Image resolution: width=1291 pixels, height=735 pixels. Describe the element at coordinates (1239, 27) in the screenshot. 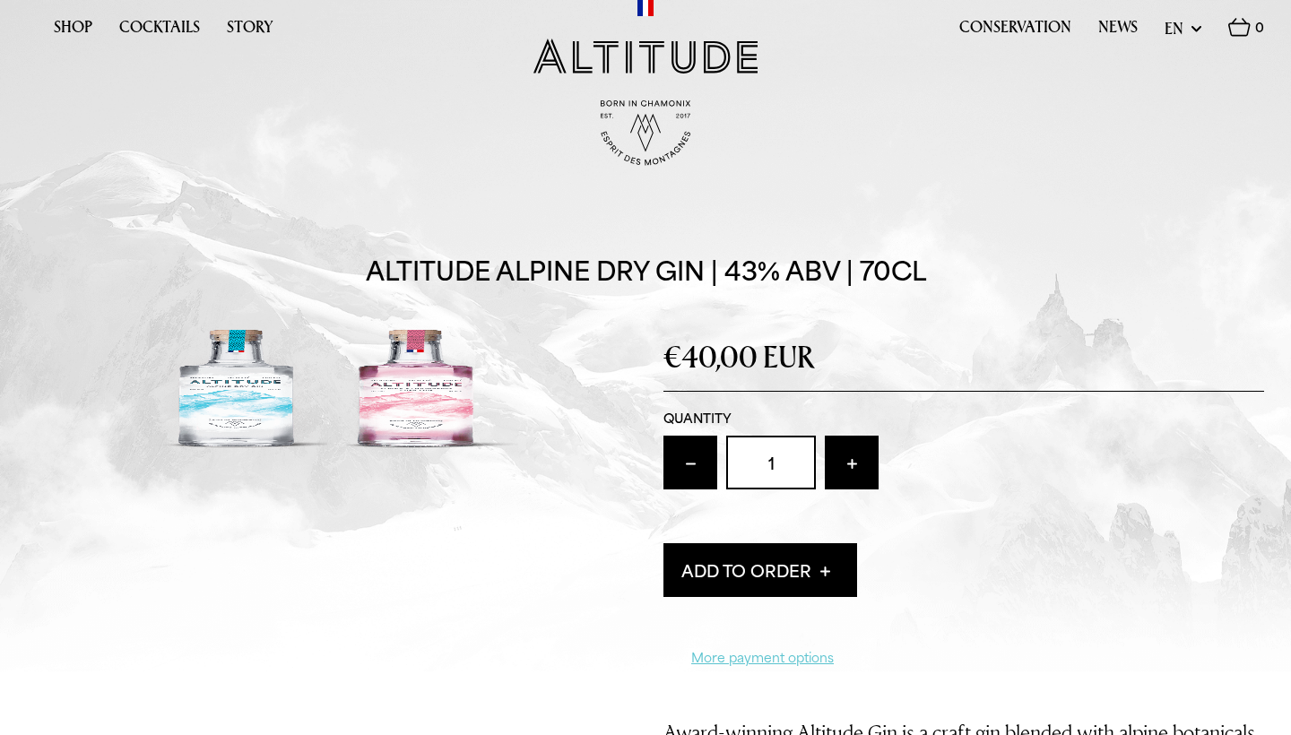

I see `img: Basket` at that location.